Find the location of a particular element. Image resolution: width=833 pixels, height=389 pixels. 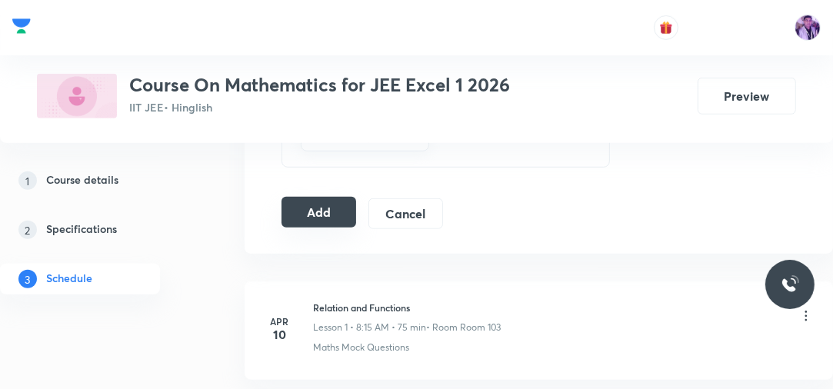

p: Maths Mock Questions is located at coordinates (361, 348).